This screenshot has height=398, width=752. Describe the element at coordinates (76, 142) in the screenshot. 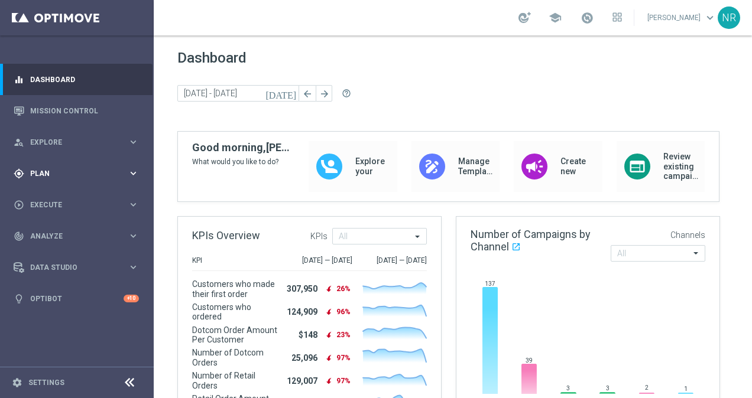

I see `button: person_search Explore keyboard_arrow_right` at that location.